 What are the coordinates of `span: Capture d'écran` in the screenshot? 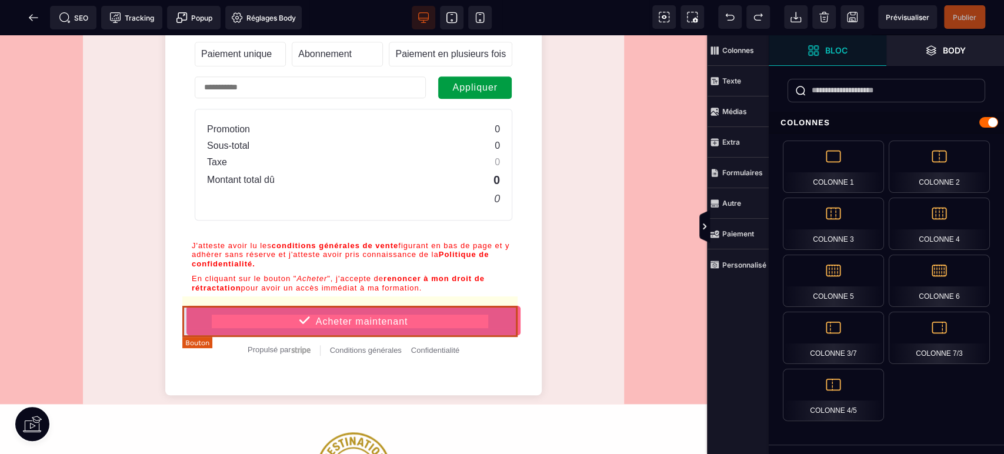 It's located at (692, 17).